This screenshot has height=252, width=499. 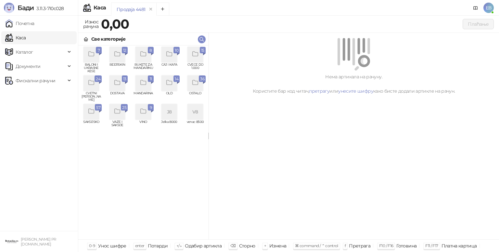 I want to click on span: DOSTAVA, so click(x=117, y=97).